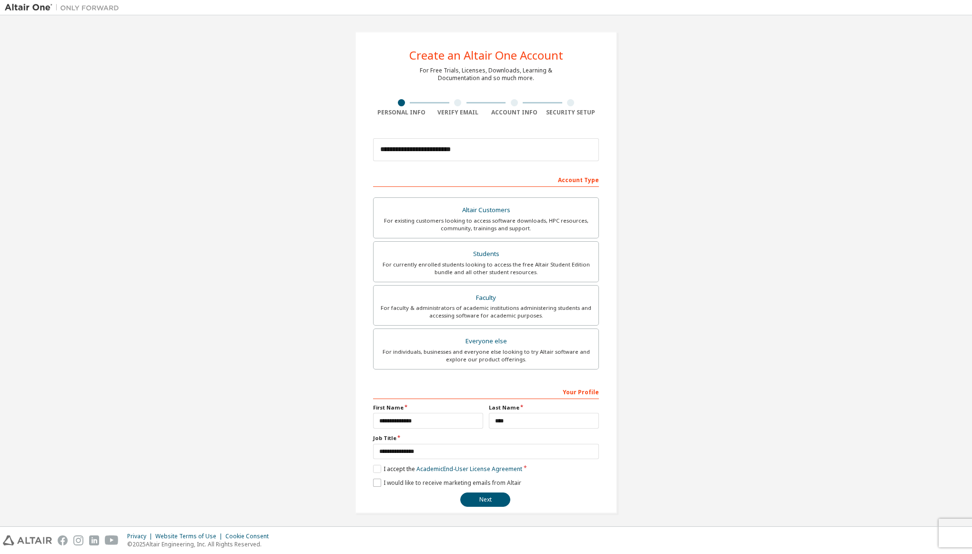 The image size is (972, 554). I want to click on label: I accept the, so click(448, 469).